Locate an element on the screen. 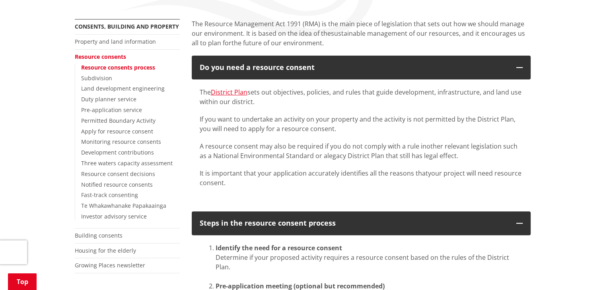 The image size is (605, 290). a: Investor advisory service is located at coordinates (114, 216).